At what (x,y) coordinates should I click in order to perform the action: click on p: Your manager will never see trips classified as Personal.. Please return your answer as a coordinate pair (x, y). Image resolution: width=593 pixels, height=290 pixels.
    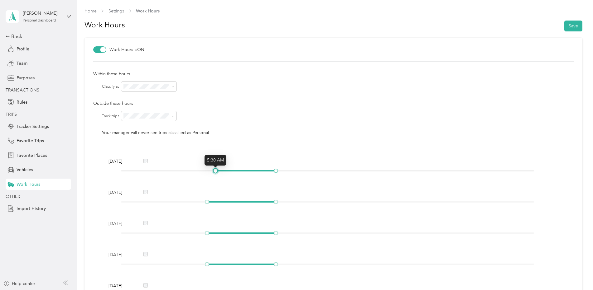
    Looking at the image, I should click on (337, 133).